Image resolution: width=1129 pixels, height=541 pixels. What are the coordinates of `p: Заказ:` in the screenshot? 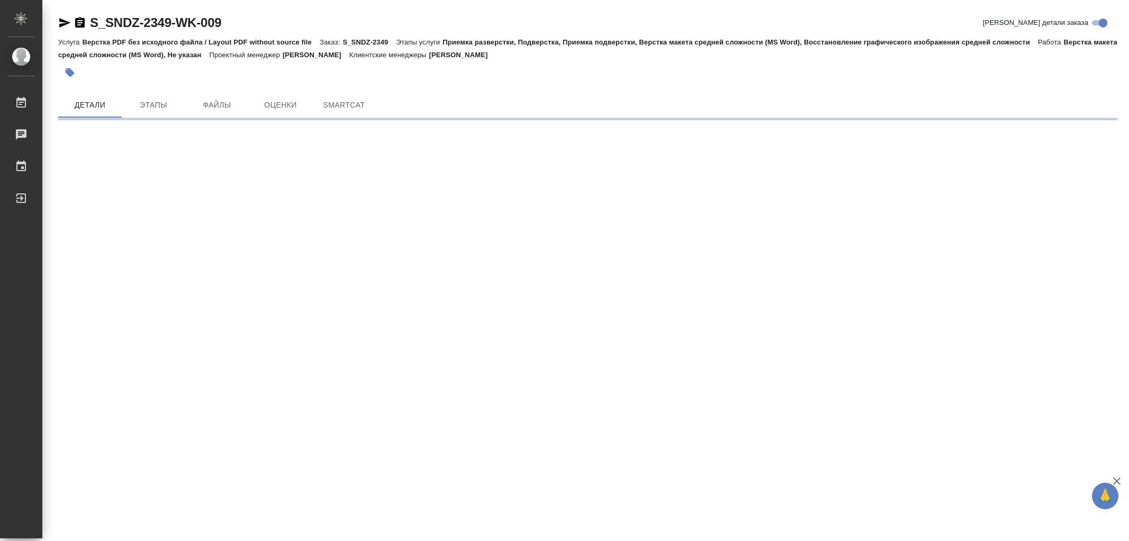 It's located at (331, 42).